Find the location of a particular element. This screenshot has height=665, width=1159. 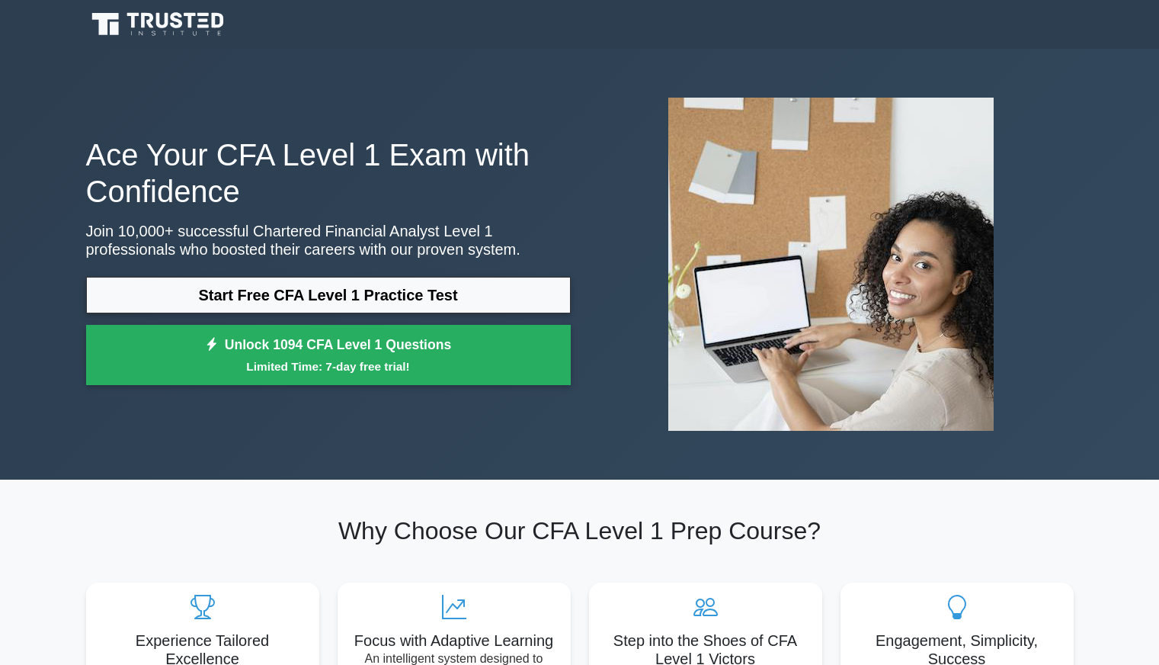

h5: Focus with Adaptive Learning is located at coordinates (454, 640).